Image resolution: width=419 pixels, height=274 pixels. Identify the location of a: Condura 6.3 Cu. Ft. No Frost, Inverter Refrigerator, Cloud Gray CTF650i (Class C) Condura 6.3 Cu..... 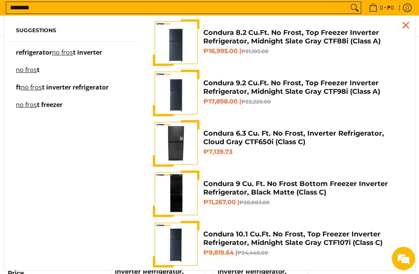
(278, 143).